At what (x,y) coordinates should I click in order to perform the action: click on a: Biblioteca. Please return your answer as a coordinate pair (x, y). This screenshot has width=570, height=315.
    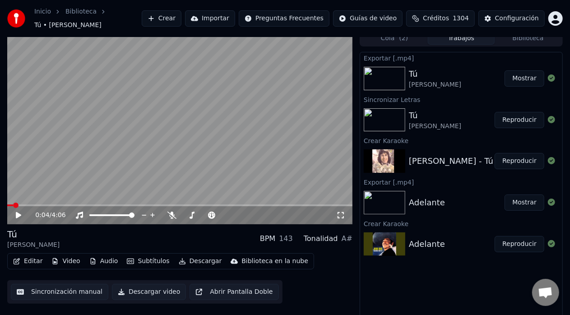
    Looking at the image, I should click on (81, 12).